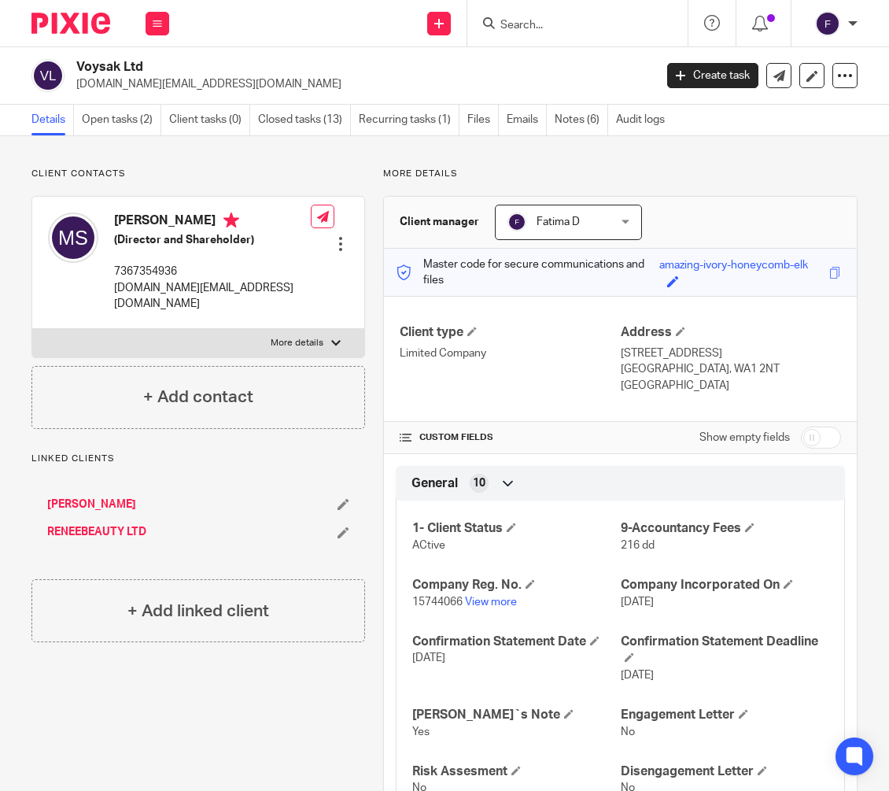 The width and height of the screenshot is (889, 791). What do you see at coordinates (198, 459) in the screenshot?
I see `p: Linked clients` at bounding box center [198, 459].